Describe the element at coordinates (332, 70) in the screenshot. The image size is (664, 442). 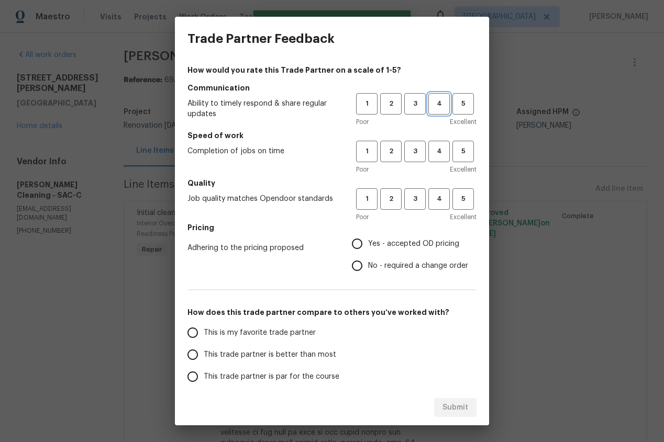
I see `h4: How would you rate this Trade Partner on a scale of 1-5?` at that location.